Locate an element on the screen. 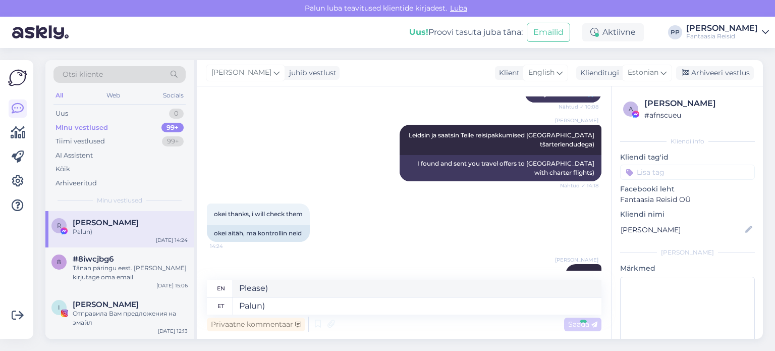 The height and width of the screenshot is (351, 775). span: okei thanks, i will check them is located at coordinates (258, 214).